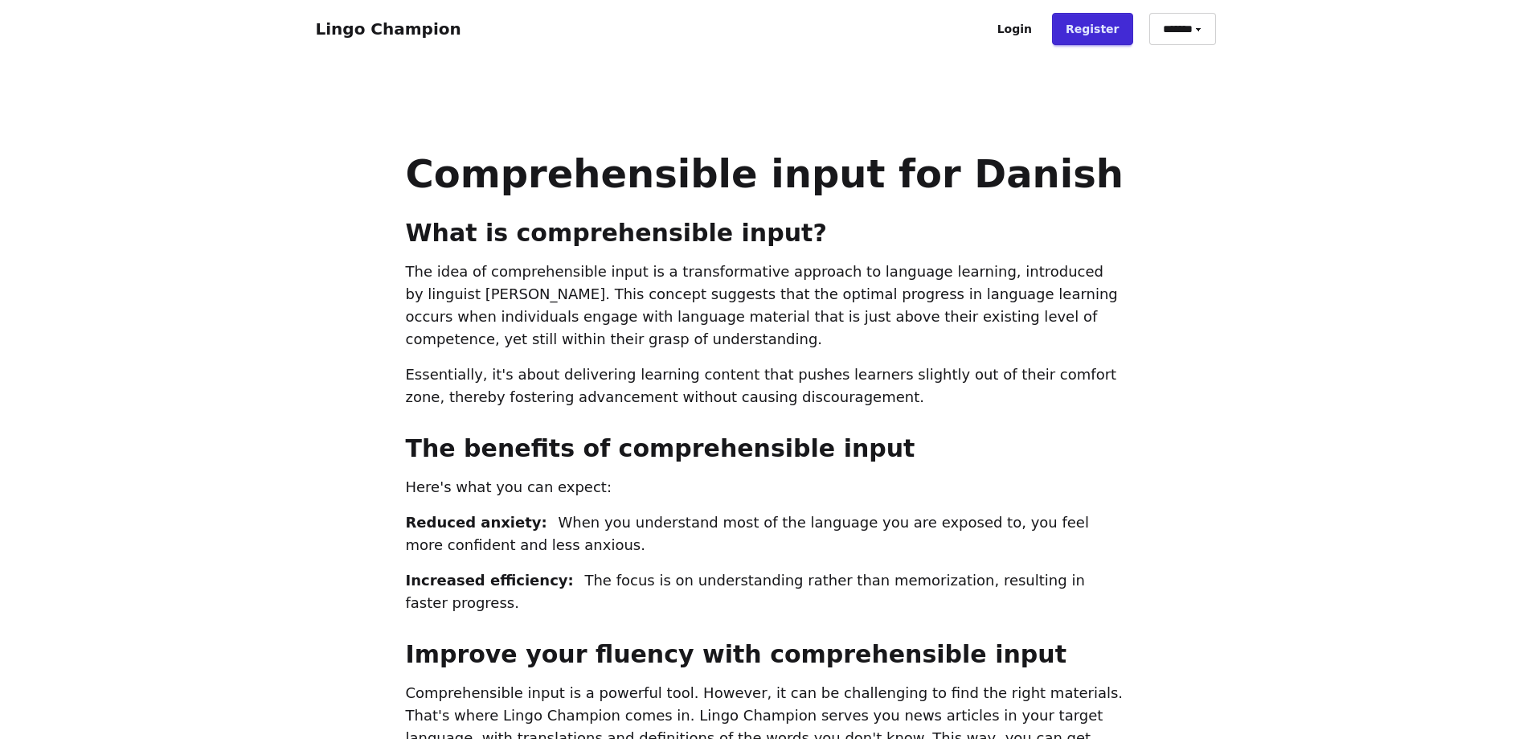 Image resolution: width=1531 pixels, height=739 pixels. I want to click on h1: Comprehensible input for Danish, so click(766, 174).